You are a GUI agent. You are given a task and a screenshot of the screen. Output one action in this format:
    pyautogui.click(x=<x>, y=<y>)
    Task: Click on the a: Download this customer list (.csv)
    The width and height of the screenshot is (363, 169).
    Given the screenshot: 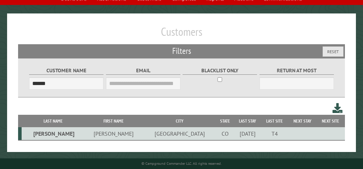 What is the action you would take?
    pyautogui.click(x=338, y=108)
    